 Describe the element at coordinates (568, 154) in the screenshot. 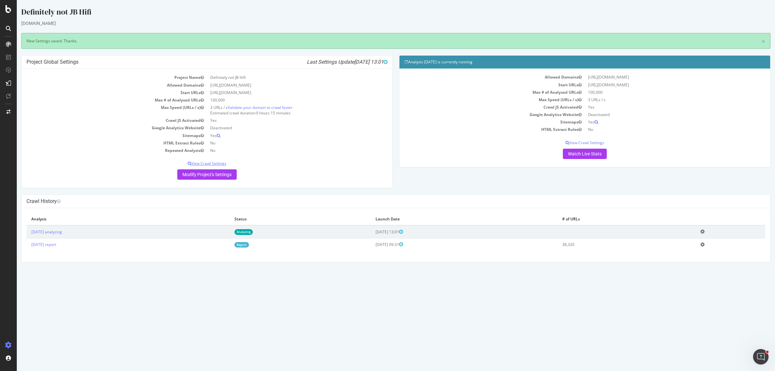

I see `a: Watch Live Stats` at that location.